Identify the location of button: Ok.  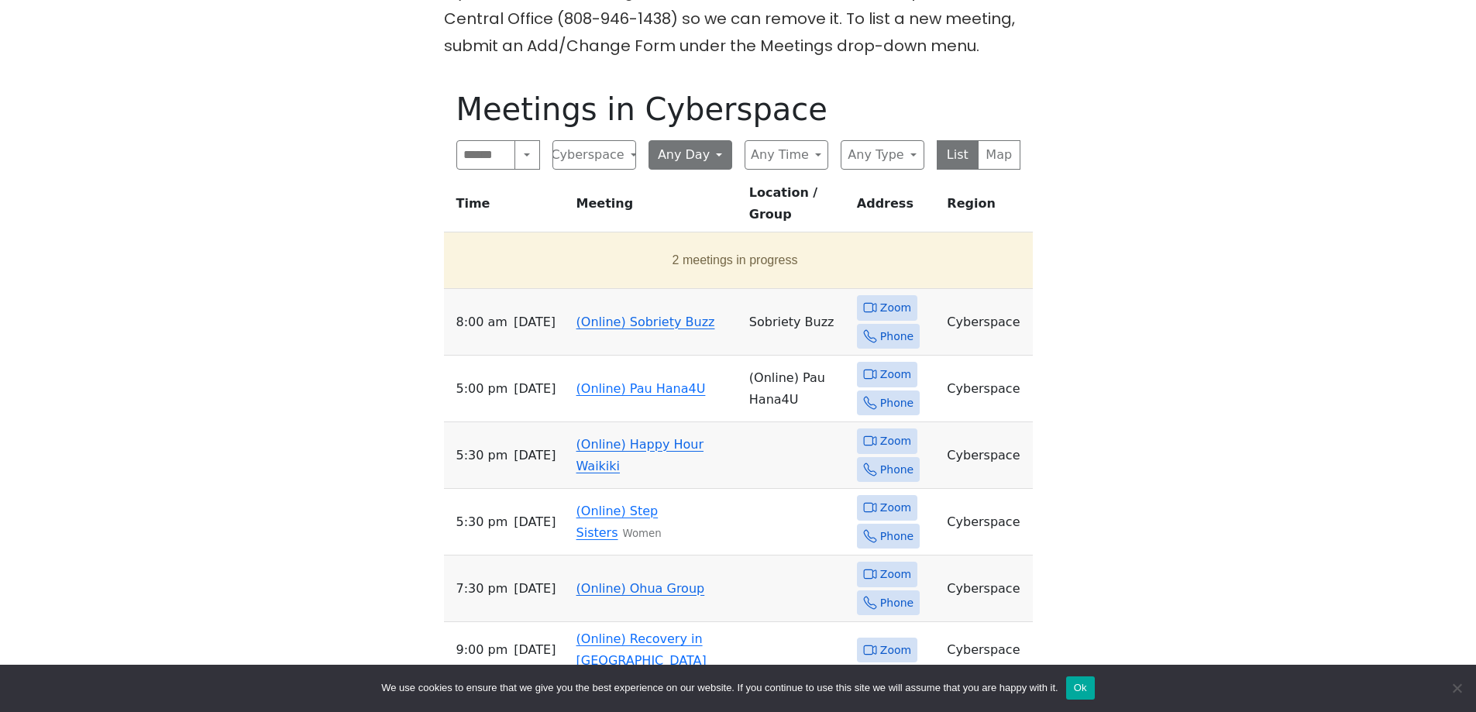
(1080, 688).